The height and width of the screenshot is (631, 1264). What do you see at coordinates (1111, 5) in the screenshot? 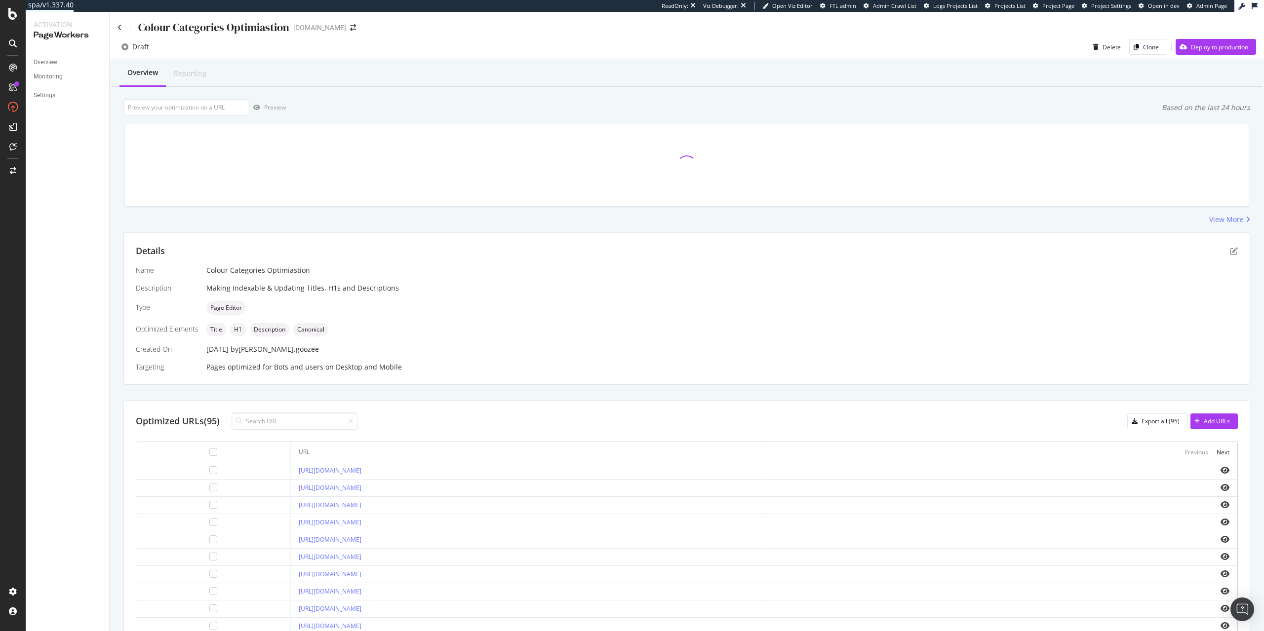
I see `span: Project Settings` at bounding box center [1111, 5].